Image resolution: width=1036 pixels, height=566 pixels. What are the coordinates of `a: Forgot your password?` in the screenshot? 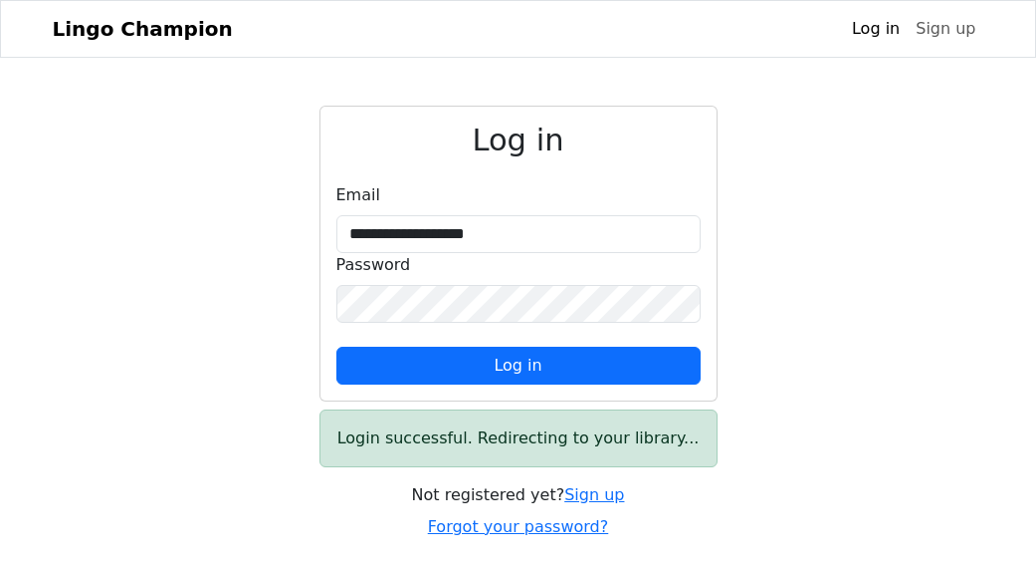 It's located at (519, 526).